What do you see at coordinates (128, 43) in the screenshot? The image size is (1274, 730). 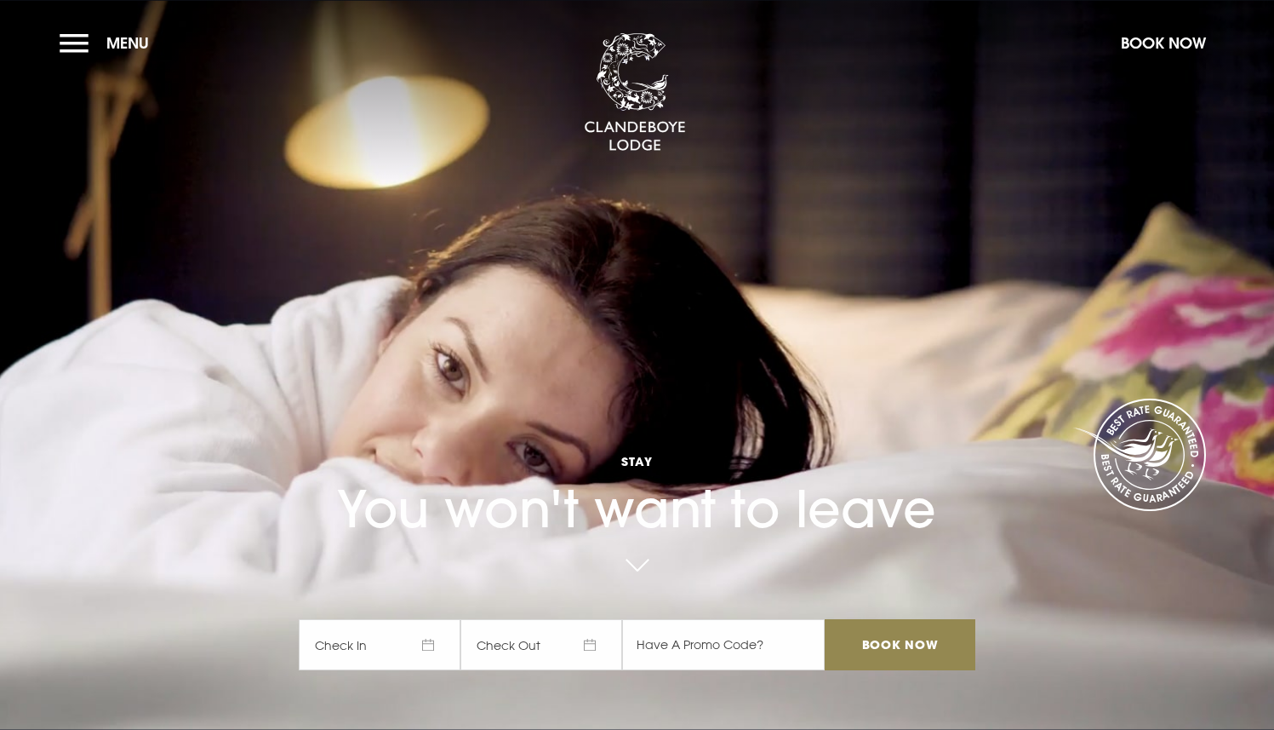 I see `span: Menu` at bounding box center [128, 43].